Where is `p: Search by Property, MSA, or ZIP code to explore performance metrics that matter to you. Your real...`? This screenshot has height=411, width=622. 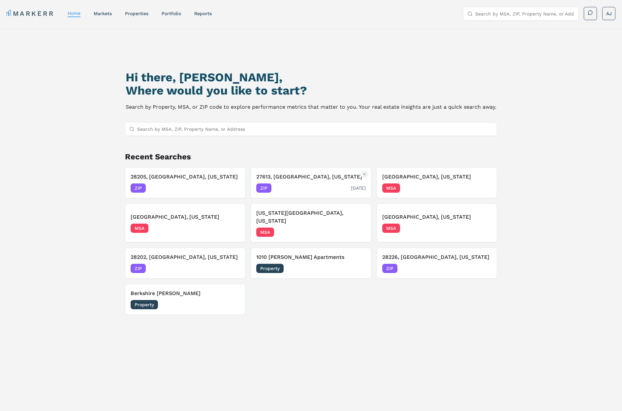
p: Search by Property, MSA, or ZIP code to explore performance metrics that matter to you. Your real... is located at coordinates (311, 107).